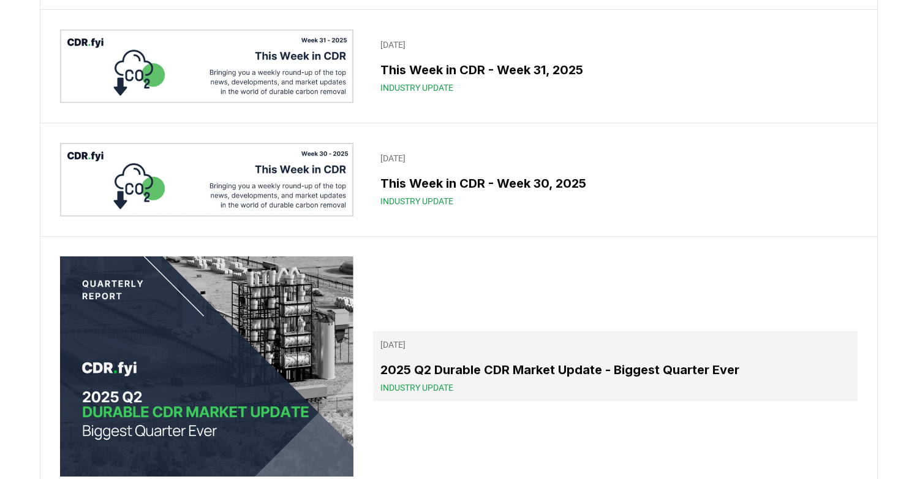  Describe the element at coordinates (615, 183) in the screenshot. I see `h3: This Week in CDR - Week 30, 2025` at that location.